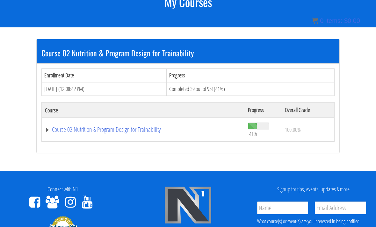 The image size is (376, 227). What do you see at coordinates (315, 21) in the screenshot?
I see `img: icon11.png` at bounding box center [315, 21].